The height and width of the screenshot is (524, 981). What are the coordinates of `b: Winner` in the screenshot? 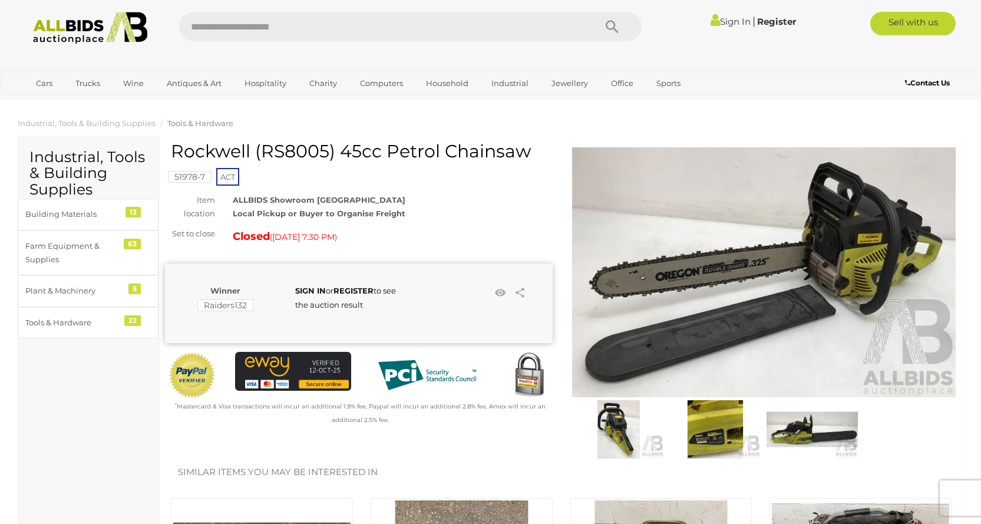 It's located at (225, 291).